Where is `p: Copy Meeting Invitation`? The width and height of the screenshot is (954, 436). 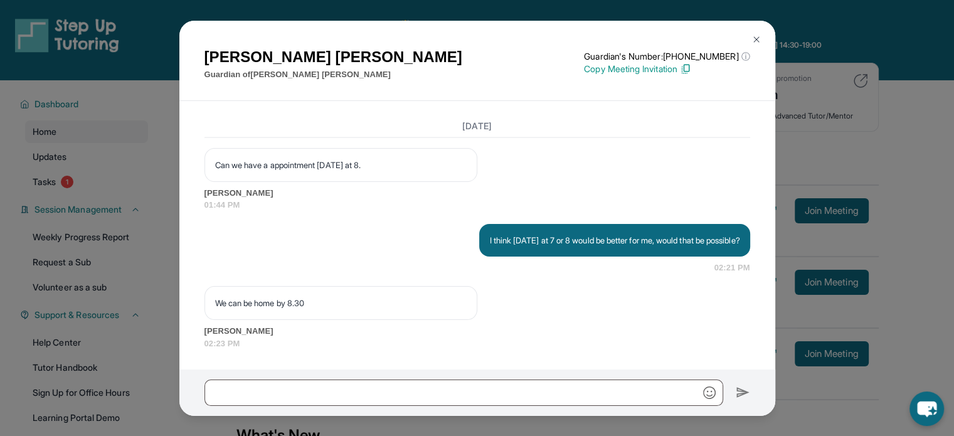
p: Copy Meeting Invitation is located at coordinates (667, 69).